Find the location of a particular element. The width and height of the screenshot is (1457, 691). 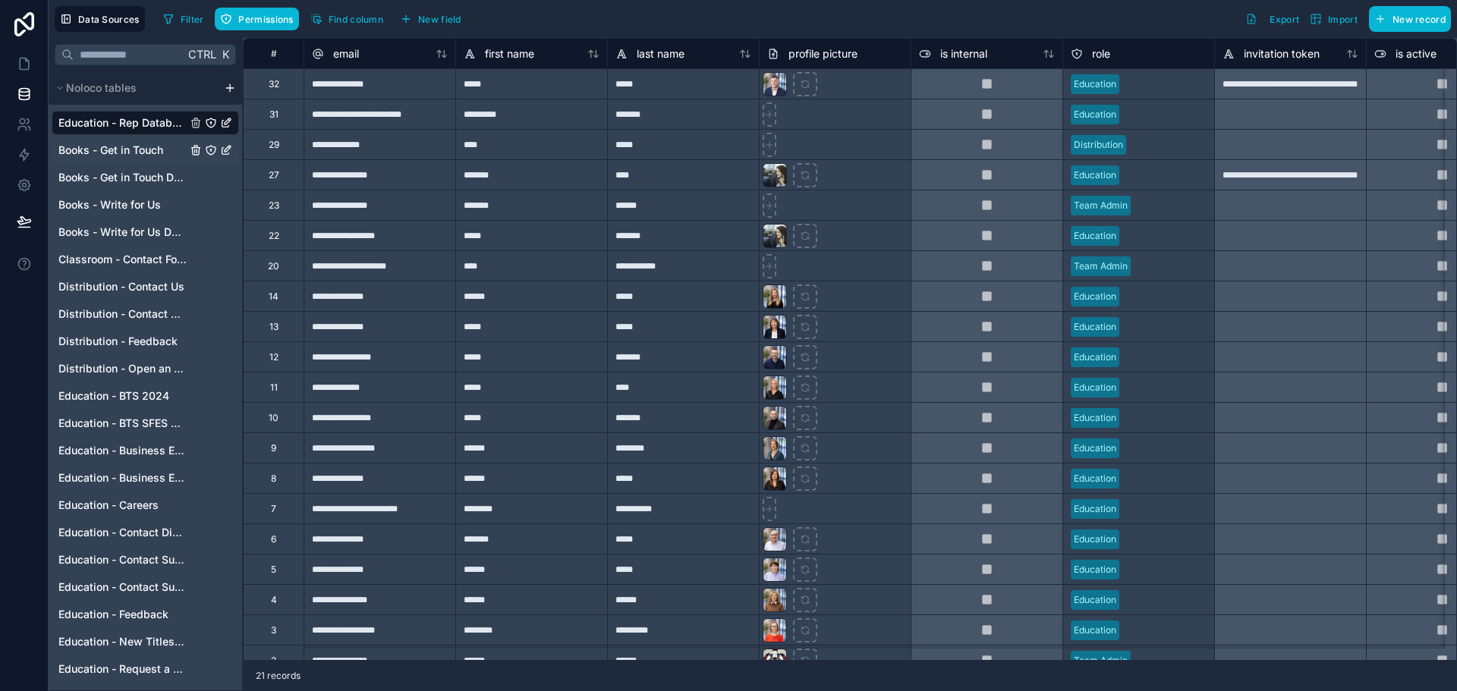

span: 21 records is located at coordinates (278, 676).